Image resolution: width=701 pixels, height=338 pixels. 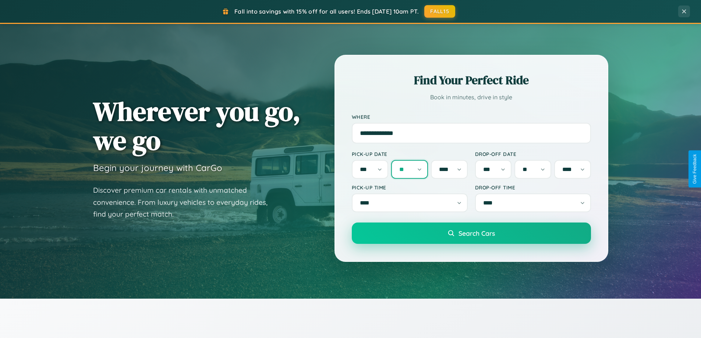 I want to click on label: Pick-up Time, so click(x=410, y=187).